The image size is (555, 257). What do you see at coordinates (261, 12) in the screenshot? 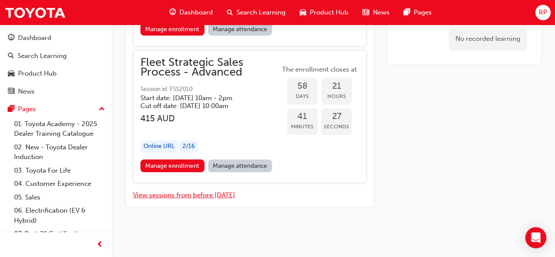
I see `span: Search Learning` at bounding box center [261, 12].